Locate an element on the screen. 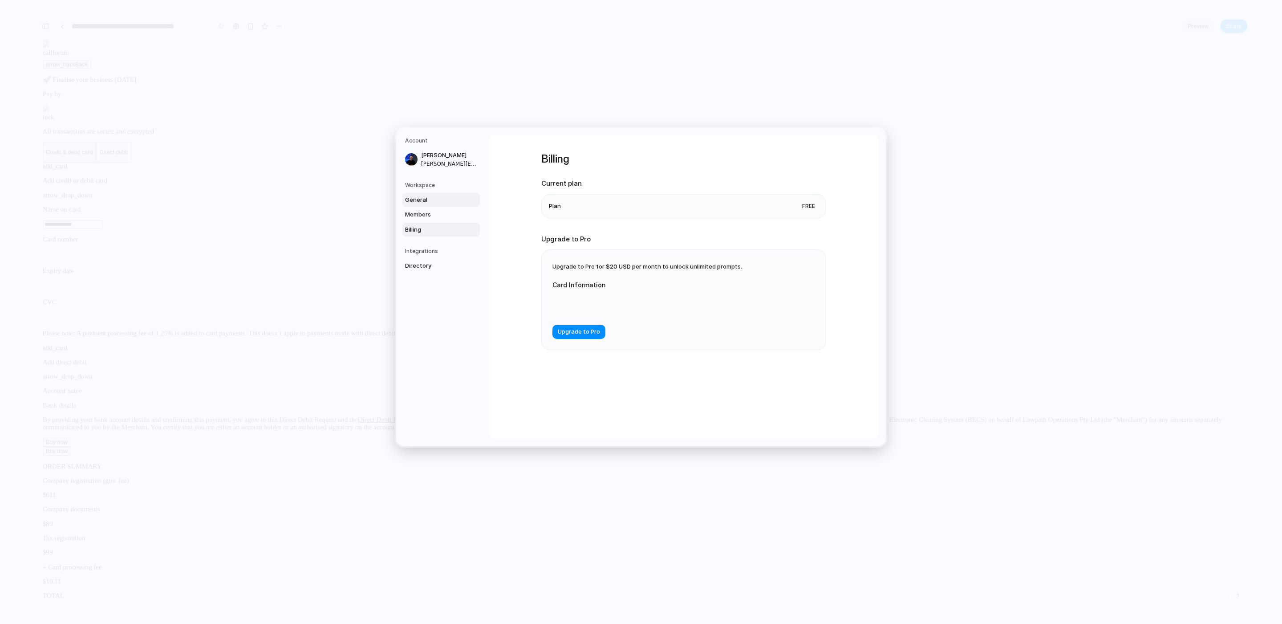 Image resolution: width=1282 pixels, height=624 pixels. p: Add credit or debit card is located at coordinates (636, 151).